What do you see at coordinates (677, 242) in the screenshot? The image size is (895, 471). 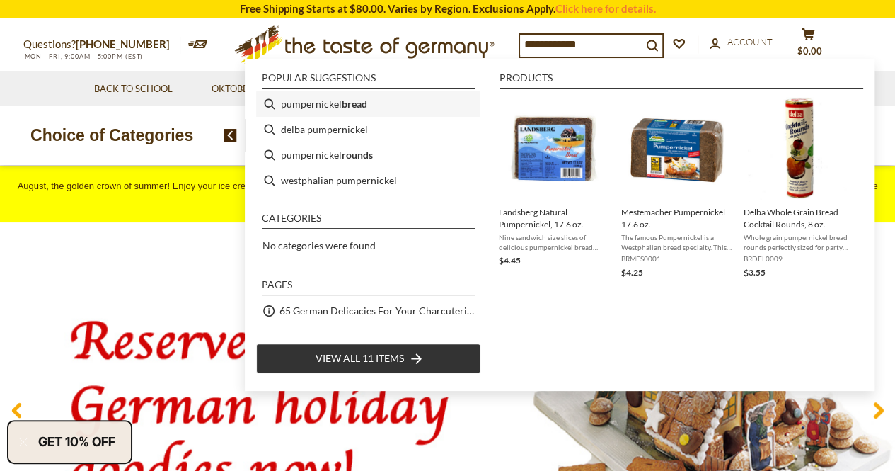 I see `span: The famous Pumpernickel is a Westphalian bread specialty. This highly nutritious bread consists o...` at bounding box center [677, 242].